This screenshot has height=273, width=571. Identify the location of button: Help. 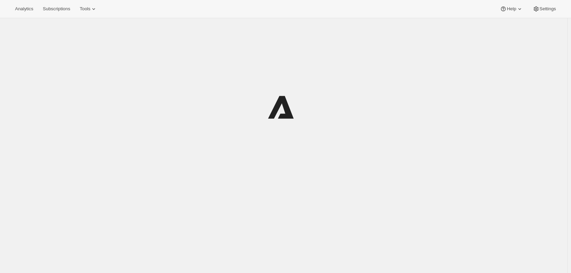
(511, 9).